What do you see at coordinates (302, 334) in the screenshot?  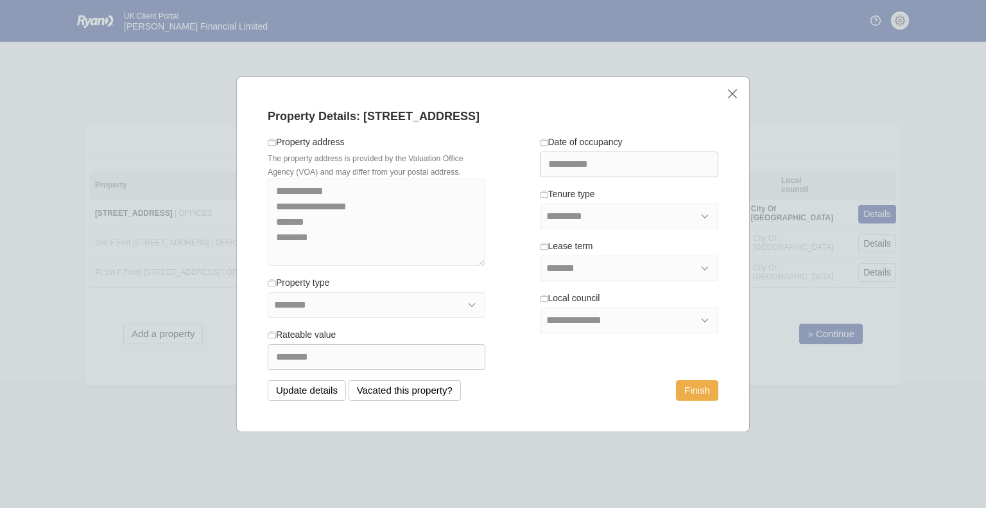 I see `label: Rateable value` at bounding box center [302, 334].